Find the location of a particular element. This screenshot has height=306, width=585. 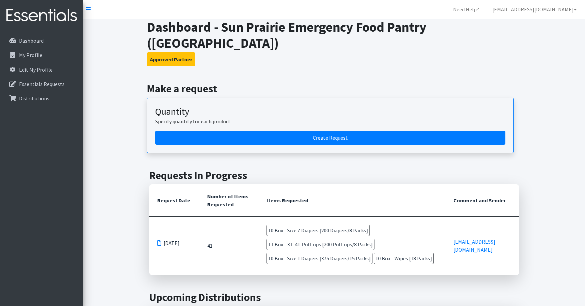

h2: Requests In Progress is located at coordinates (334, 175).